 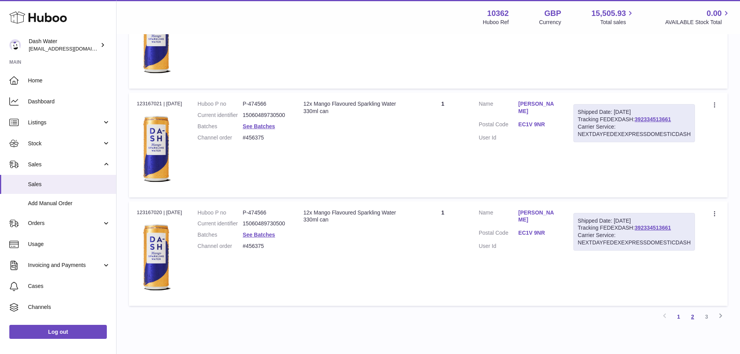 I want to click on span: AVAILABLE Stock Total, so click(x=698, y=22).